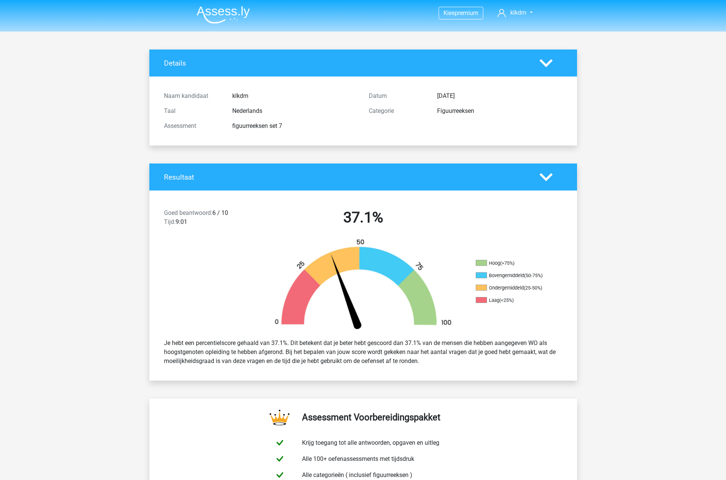  What do you see at coordinates (533, 288) in the screenshot?
I see `div: (25-50%)` at bounding box center [533, 288].